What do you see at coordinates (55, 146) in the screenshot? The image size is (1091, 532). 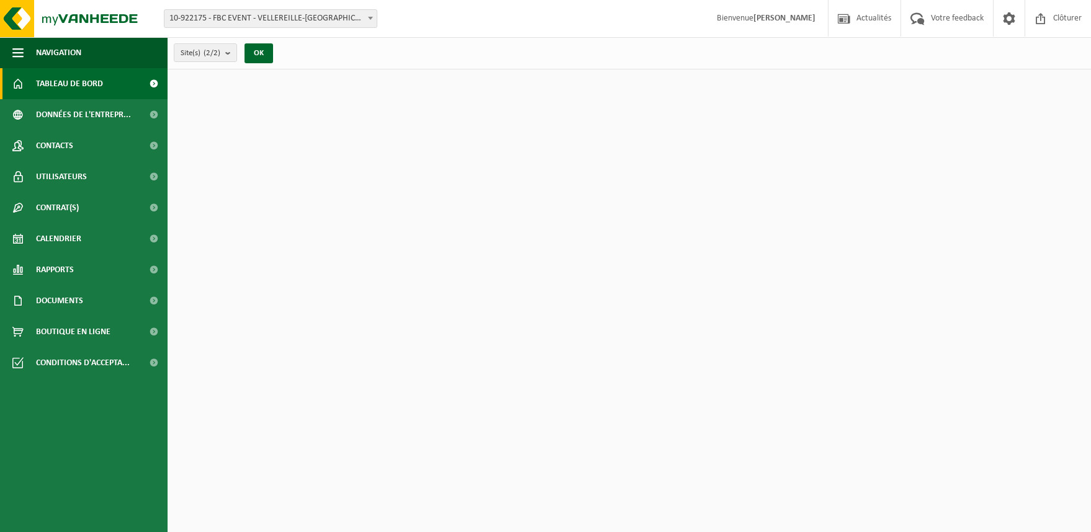 I see `span: Contacts` at bounding box center [55, 146].